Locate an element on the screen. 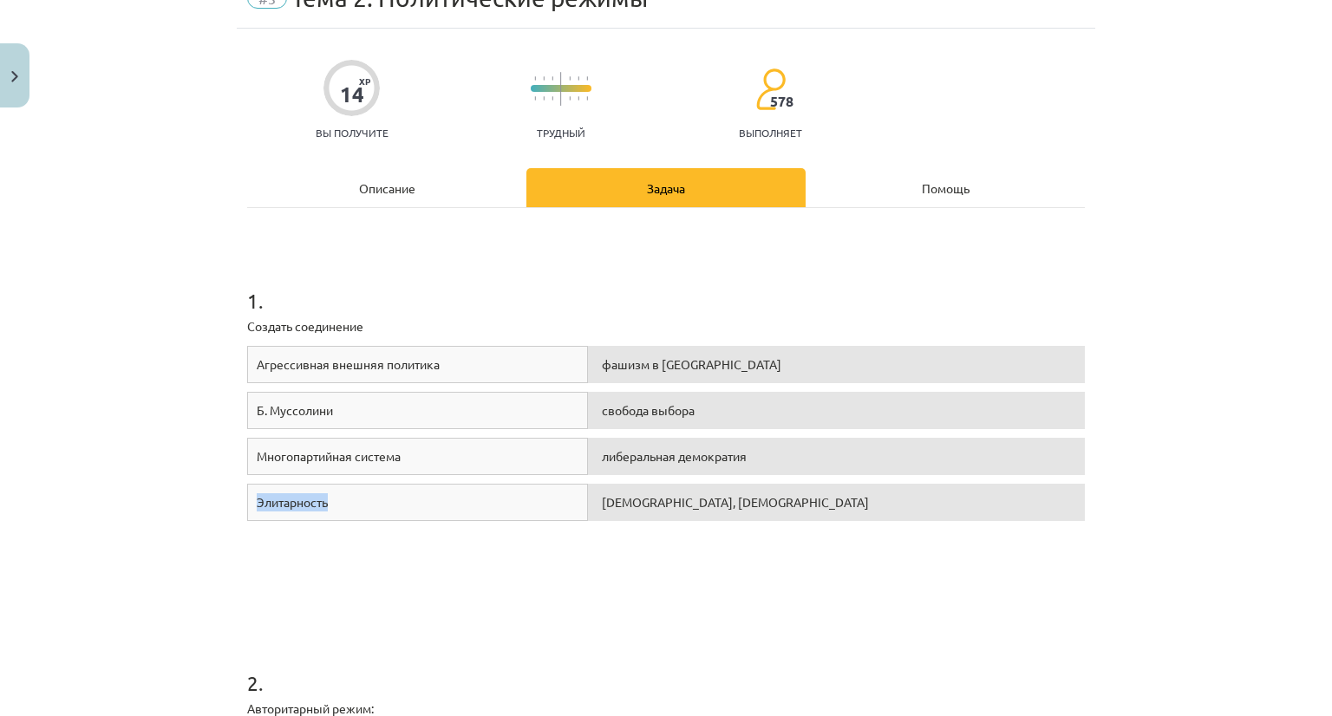 This screenshot has height=716, width=1332. font: Агрессивная внешняя политика is located at coordinates (348, 364).